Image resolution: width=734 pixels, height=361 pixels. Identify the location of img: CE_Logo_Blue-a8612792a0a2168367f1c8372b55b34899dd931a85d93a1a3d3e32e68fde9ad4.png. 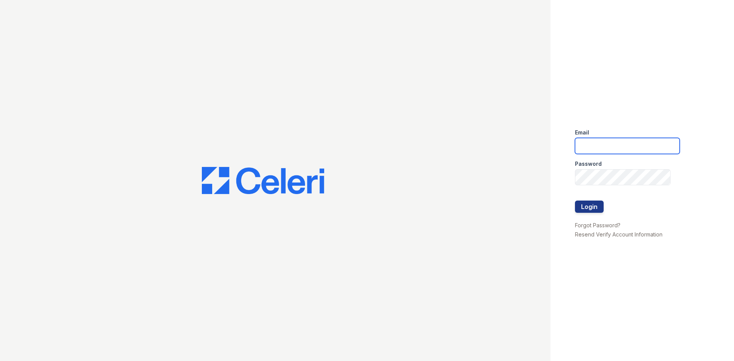
(263, 181).